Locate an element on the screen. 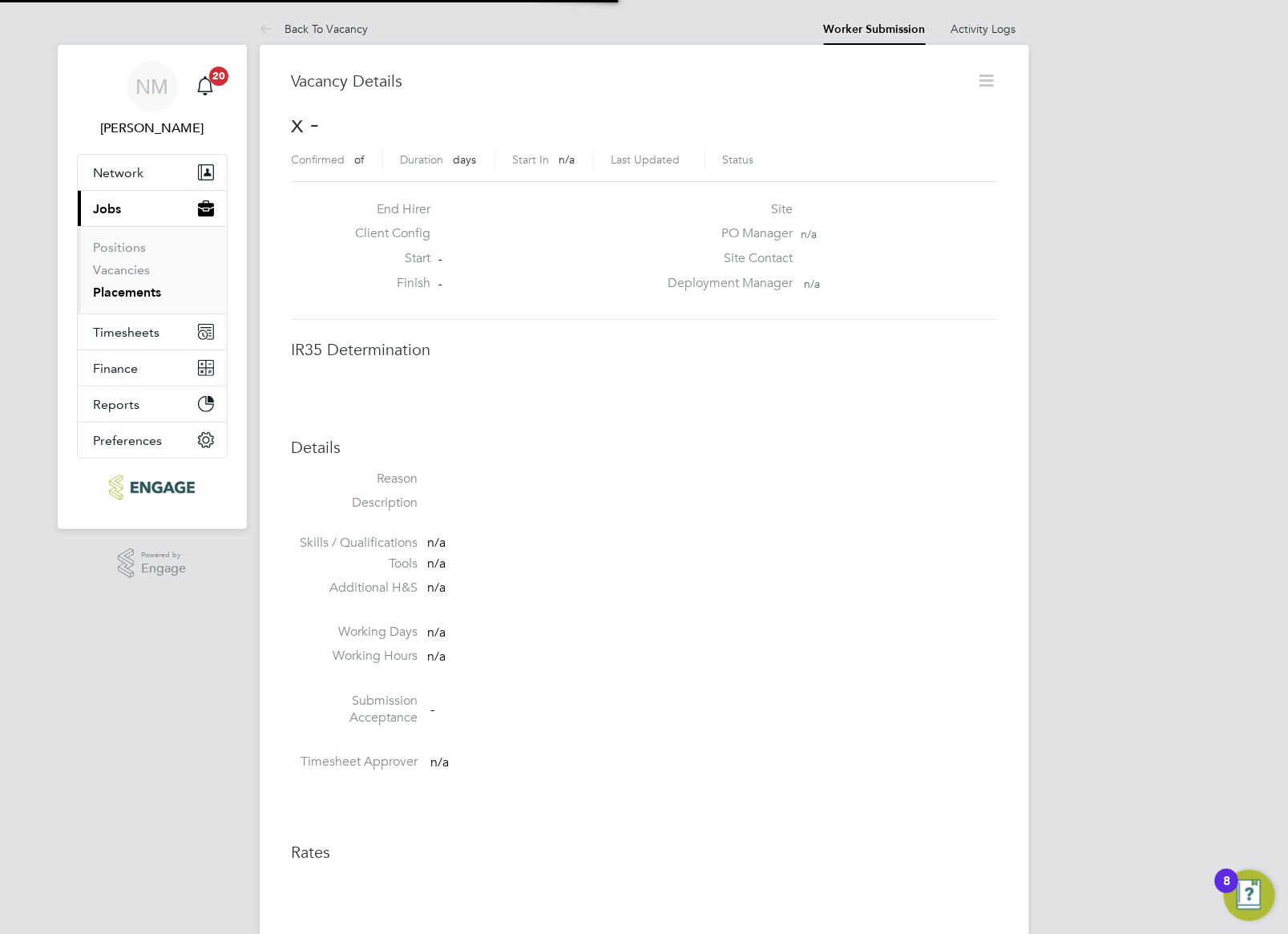  label: Duration is located at coordinates (423, 160).